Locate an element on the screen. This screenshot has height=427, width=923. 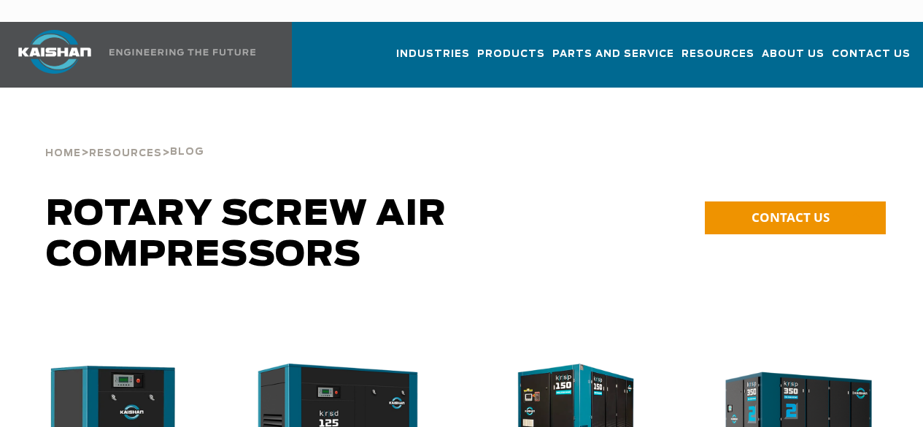
span: Products is located at coordinates (511, 54).